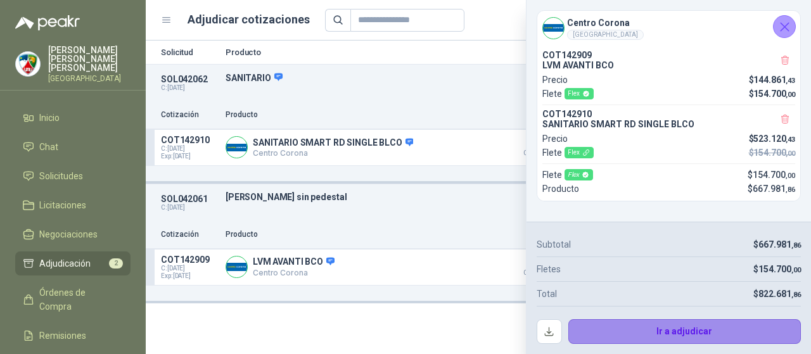 Image resolution: width=811 pixels, height=354 pixels. Describe the element at coordinates (536, 146) in the screenshot. I see `p: $ 523.120` at that location.